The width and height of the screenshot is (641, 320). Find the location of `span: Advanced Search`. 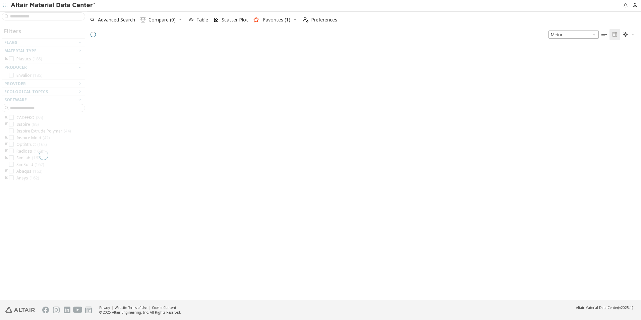

span: Advanced Search is located at coordinates (116, 20).